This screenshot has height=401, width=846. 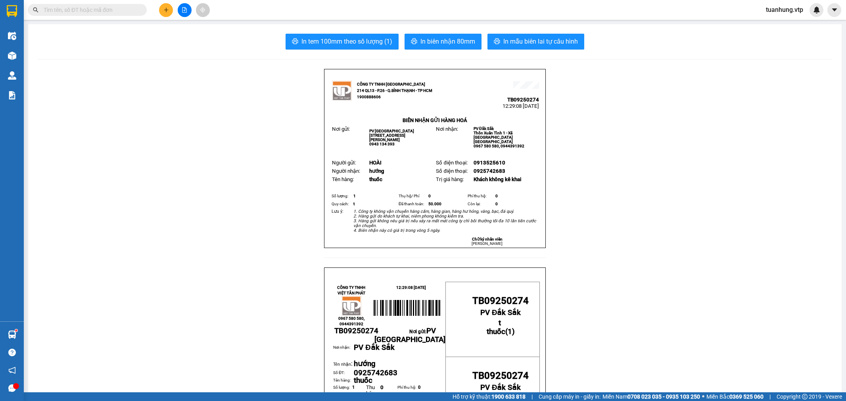 I want to click on strong: Chữ ký nhân viên, so click(x=487, y=239).